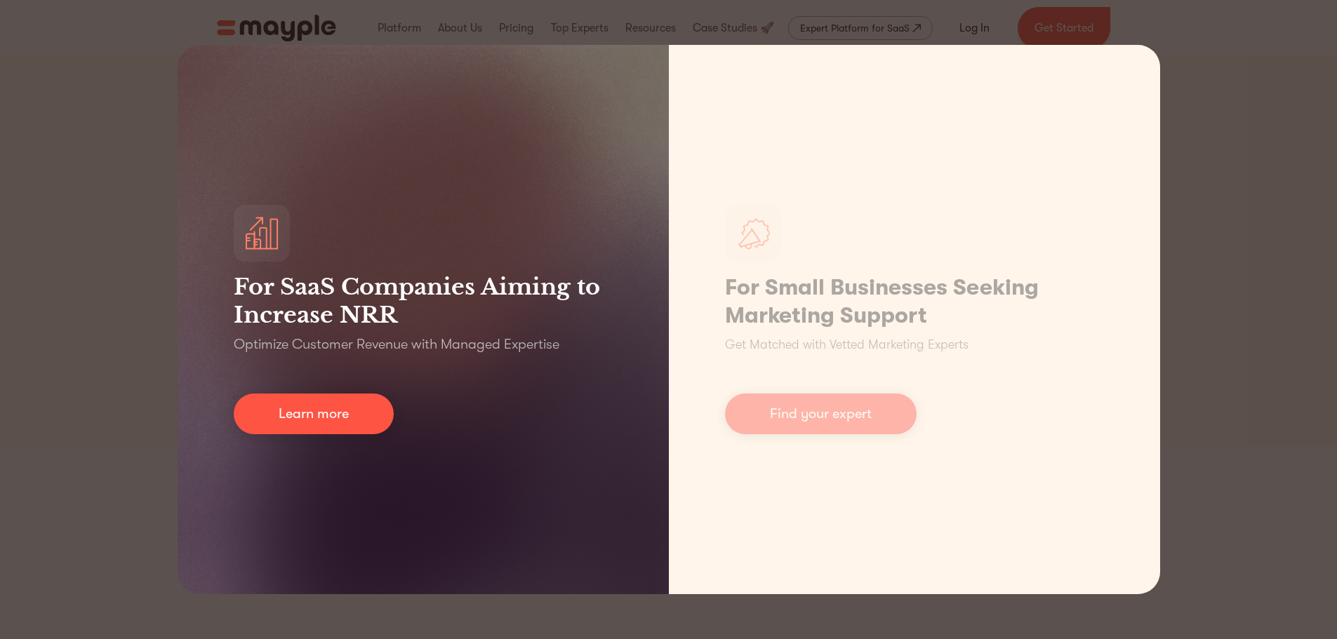 The height and width of the screenshot is (639, 1337). Describe the element at coordinates (397, 345) in the screenshot. I see `p: Optimize Customer Revenue with Managed Expertise` at that location.